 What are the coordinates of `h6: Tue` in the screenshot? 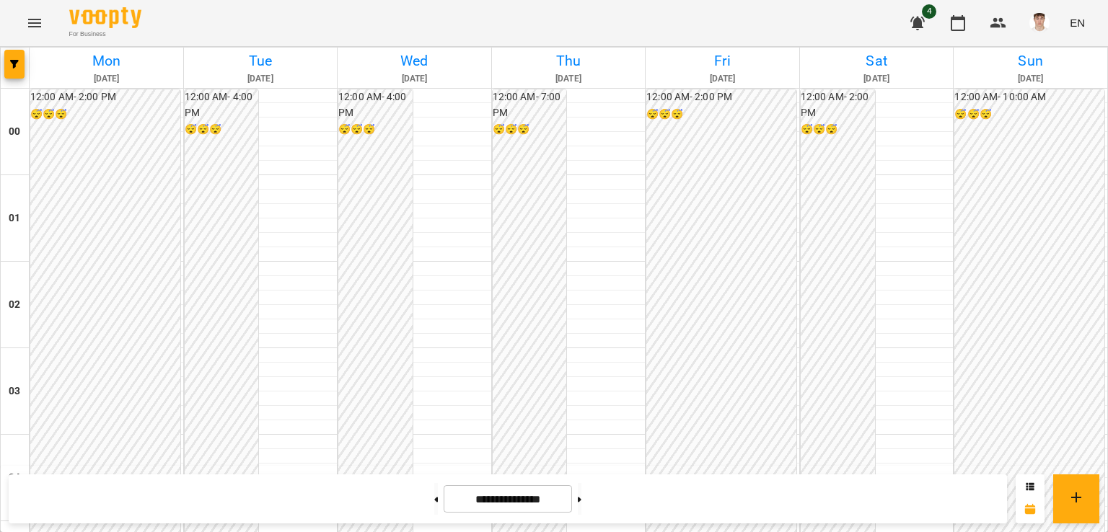 It's located at (260, 61).